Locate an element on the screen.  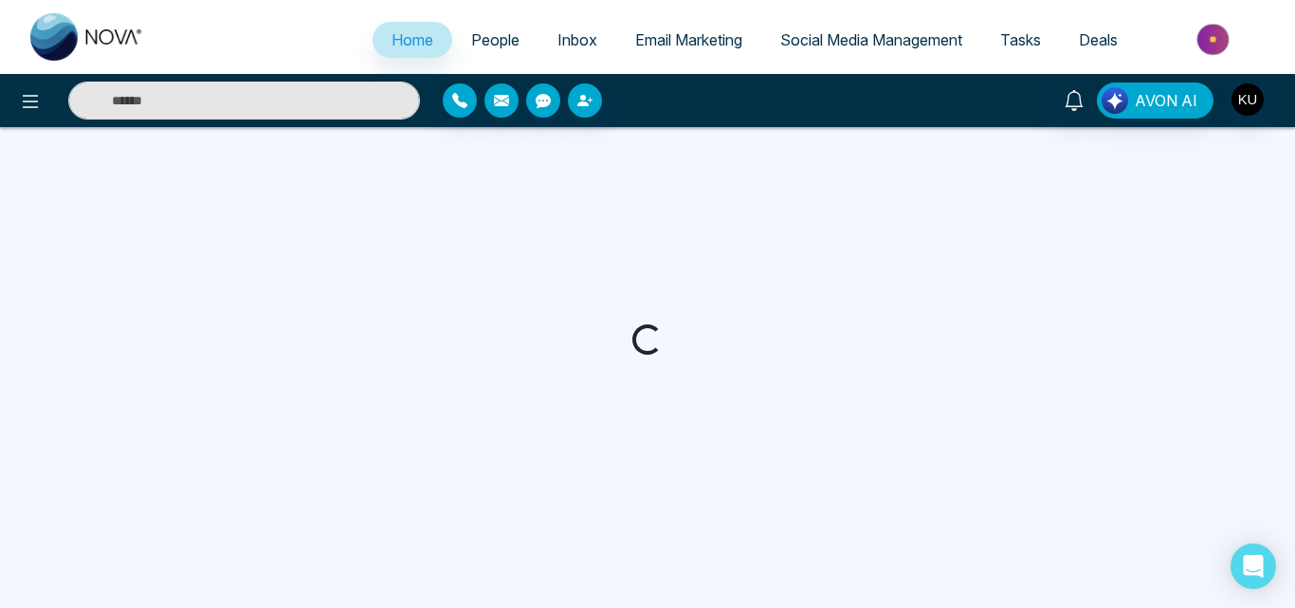
span: Home is located at coordinates (412, 40).